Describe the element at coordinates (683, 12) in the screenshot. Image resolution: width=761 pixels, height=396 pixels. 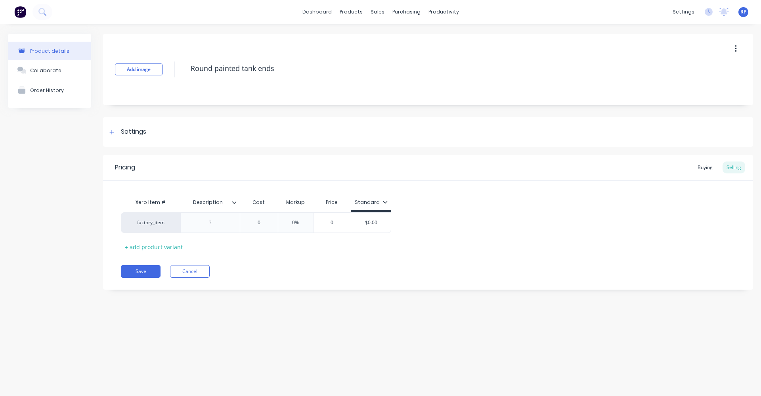
I see `div: settings` at that location.